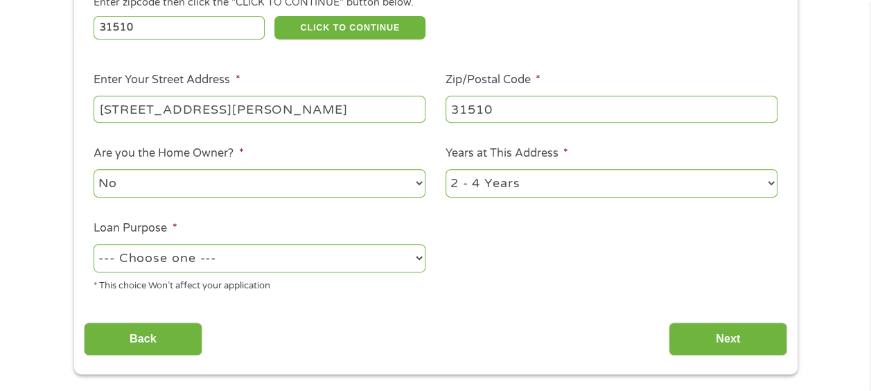  What do you see at coordinates (143, 339) in the screenshot?
I see `input: Back` at bounding box center [143, 339].